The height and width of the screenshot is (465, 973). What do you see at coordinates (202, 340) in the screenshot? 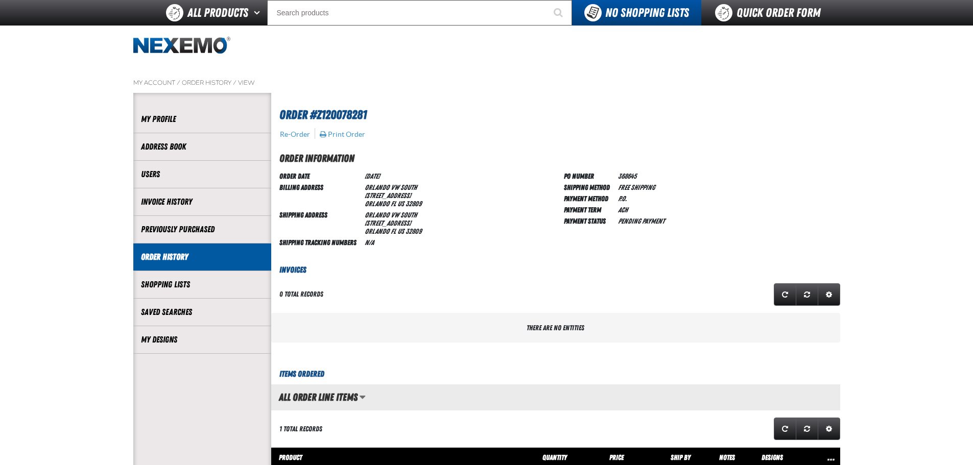
I see `a: My Designs` at bounding box center [202, 340].